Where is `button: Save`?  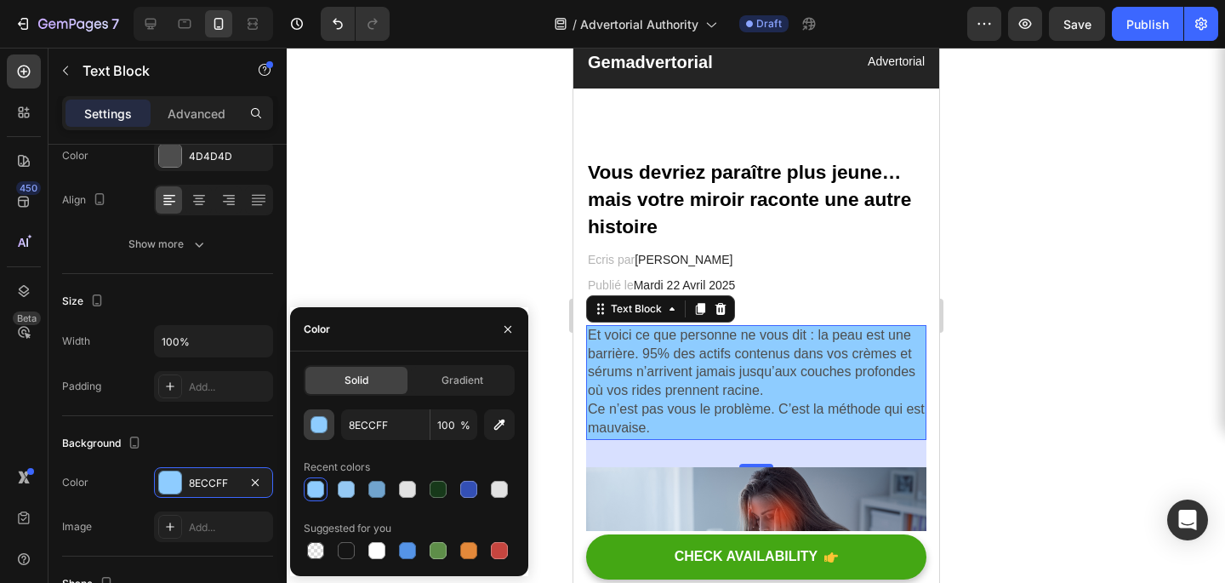
button: Save is located at coordinates (1077, 24).